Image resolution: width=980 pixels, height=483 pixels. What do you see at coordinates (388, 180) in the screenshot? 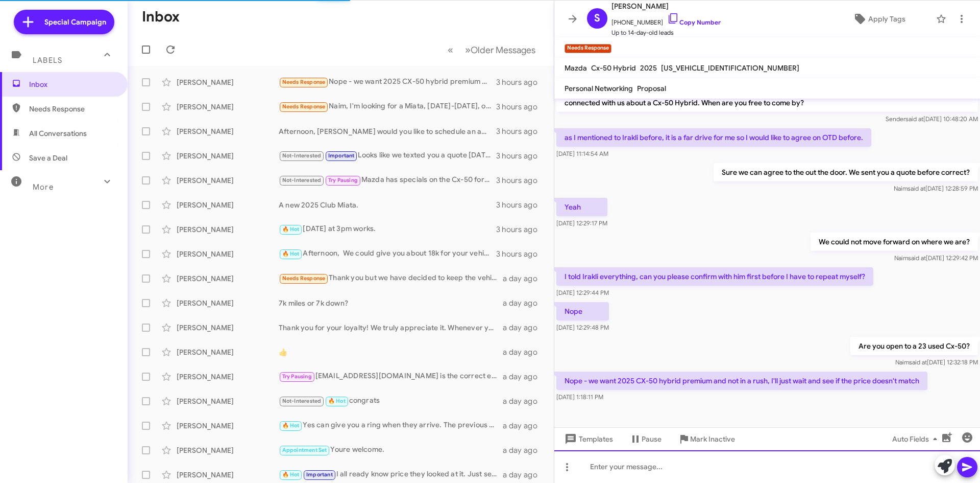
I see `div: Mazda has specials on the Cx-50 for Oct. Please let us know when you are ready.` at bounding box center [388, 180].